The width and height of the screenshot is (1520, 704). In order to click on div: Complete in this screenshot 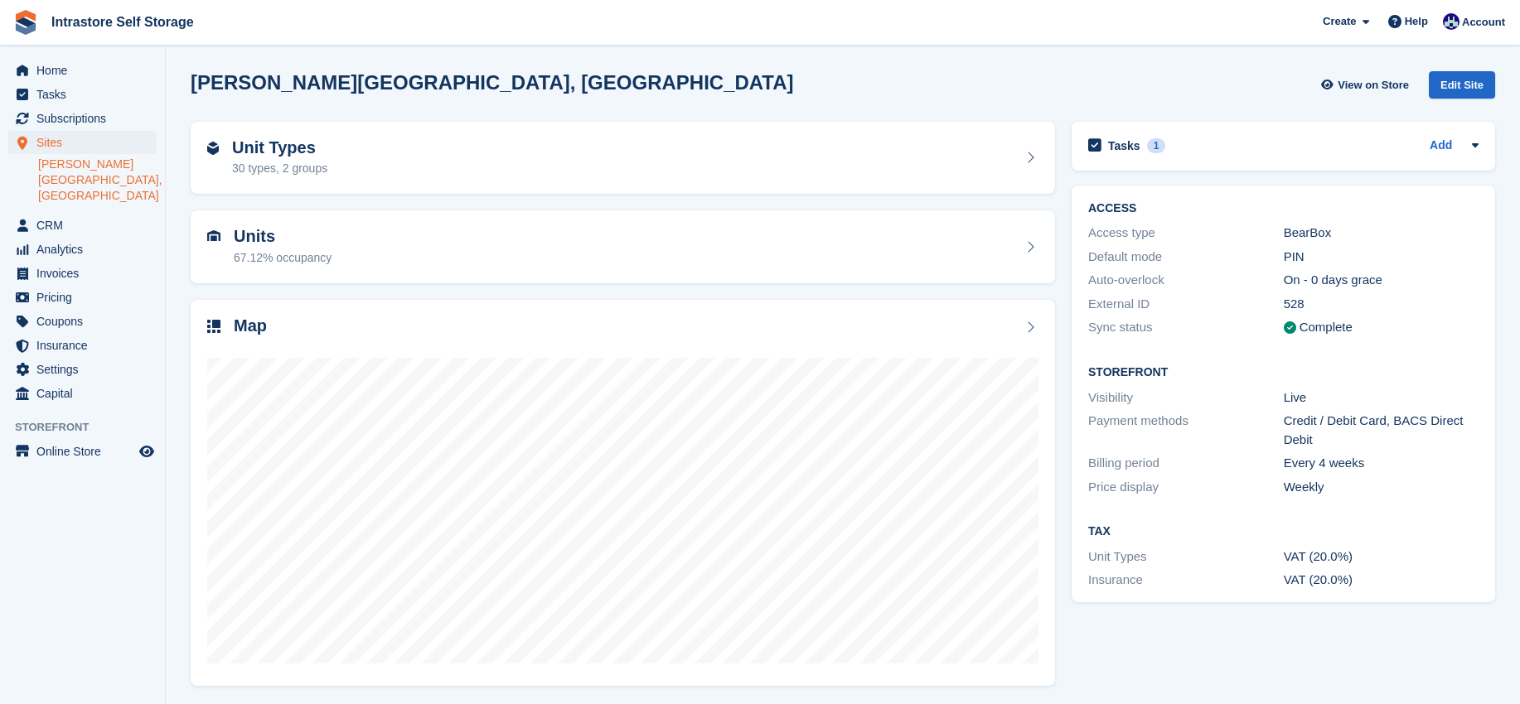, I will do `click(1326, 327)`.